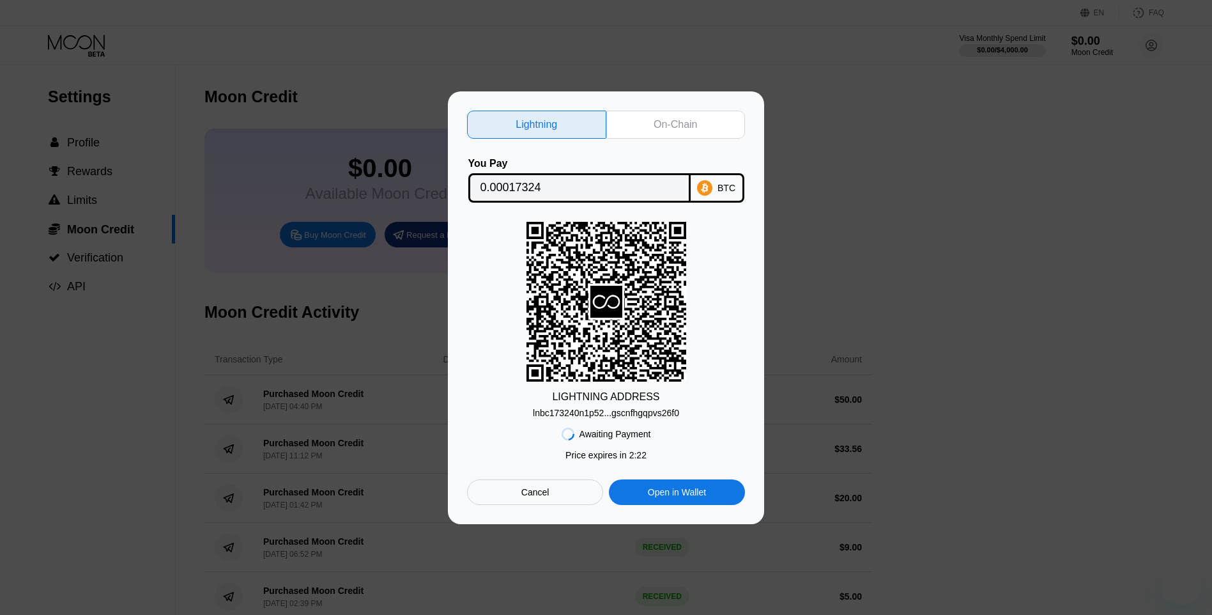  What do you see at coordinates (606, 180) in the screenshot?
I see `div: You PayBTC` at bounding box center [606, 180].